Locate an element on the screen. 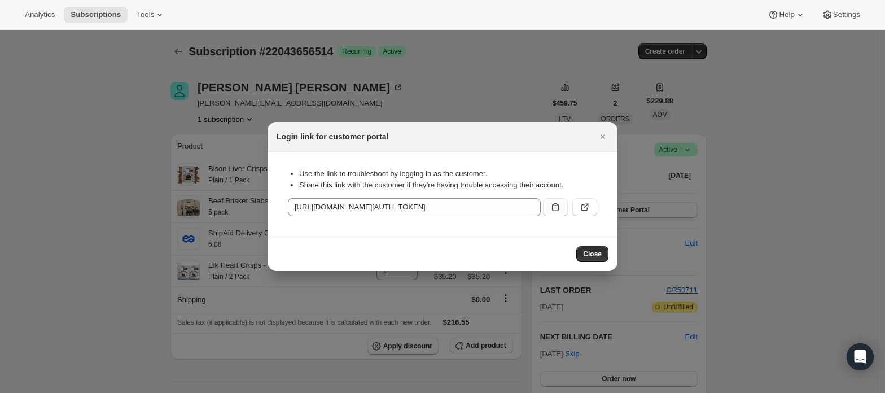  li: Use the link to troubleshoot by logging in as the customer. is located at coordinates (448, 174).